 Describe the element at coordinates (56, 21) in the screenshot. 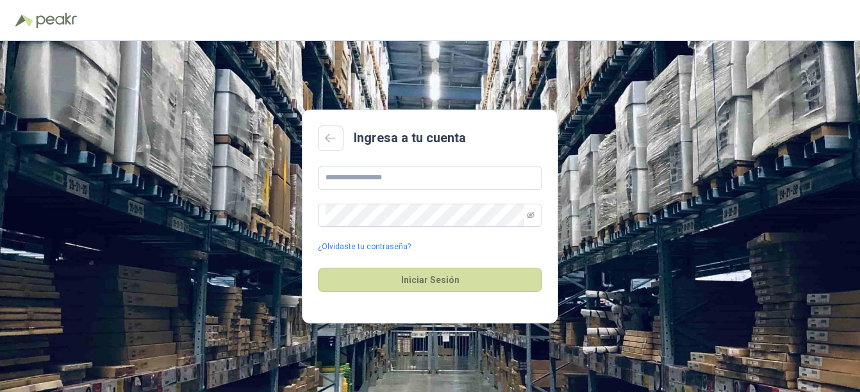

I see `img: Peakr` at that location.